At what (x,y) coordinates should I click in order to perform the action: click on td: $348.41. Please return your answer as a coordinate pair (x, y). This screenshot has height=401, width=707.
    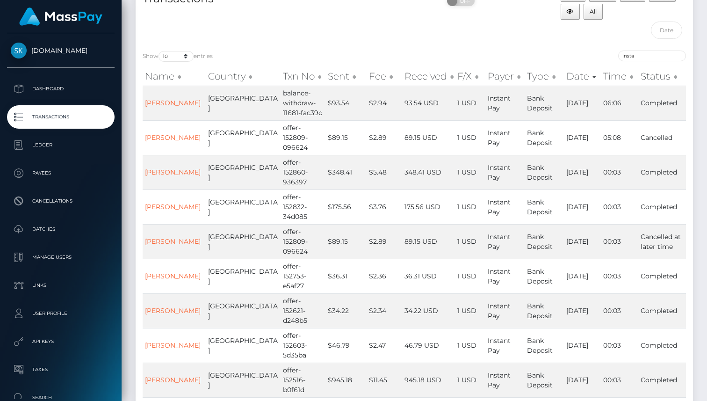
    Looking at the image, I should click on (346, 172).